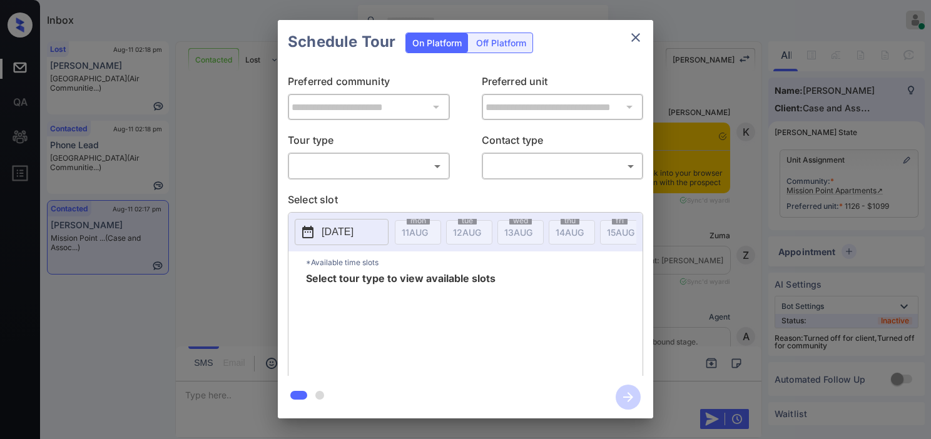 This screenshot has height=439, width=931. I want to click on div: On Platform, so click(437, 43).